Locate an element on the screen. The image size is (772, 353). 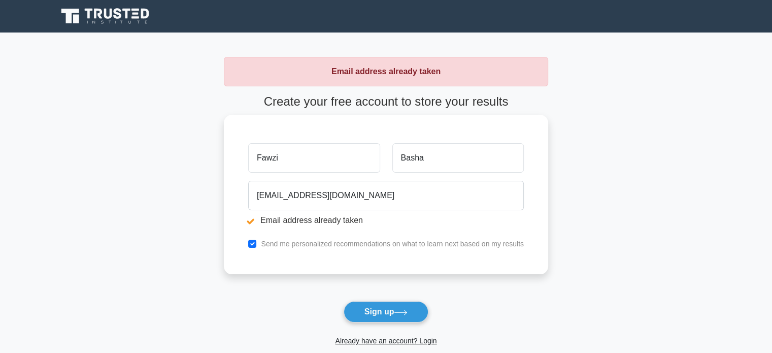
label: Send me personalized recommendations on what to learn next based on my results is located at coordinates (392, 244).